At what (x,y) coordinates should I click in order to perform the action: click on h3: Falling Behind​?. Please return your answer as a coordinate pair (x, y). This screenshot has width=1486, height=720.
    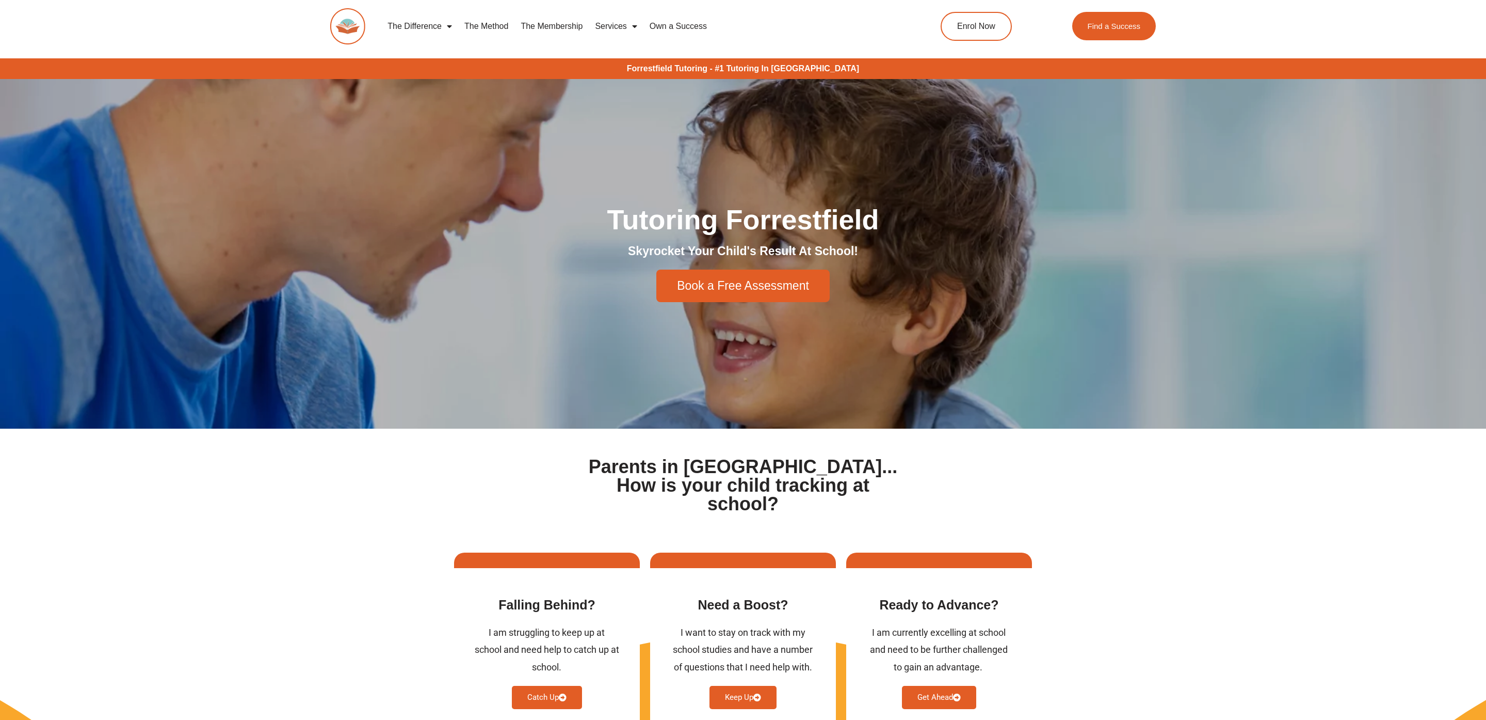
    Looking at the image, I should click on (547, 604).